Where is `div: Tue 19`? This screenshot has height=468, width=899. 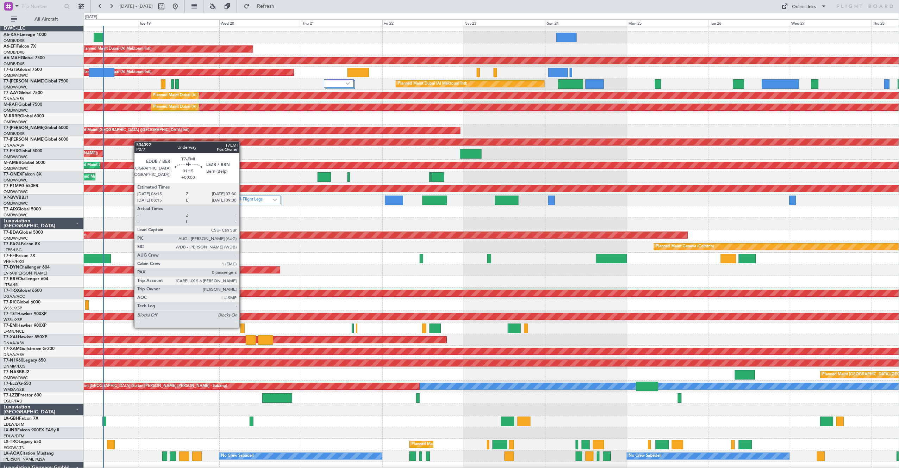 div: Tue 19 is located at coordinates (179, 23).